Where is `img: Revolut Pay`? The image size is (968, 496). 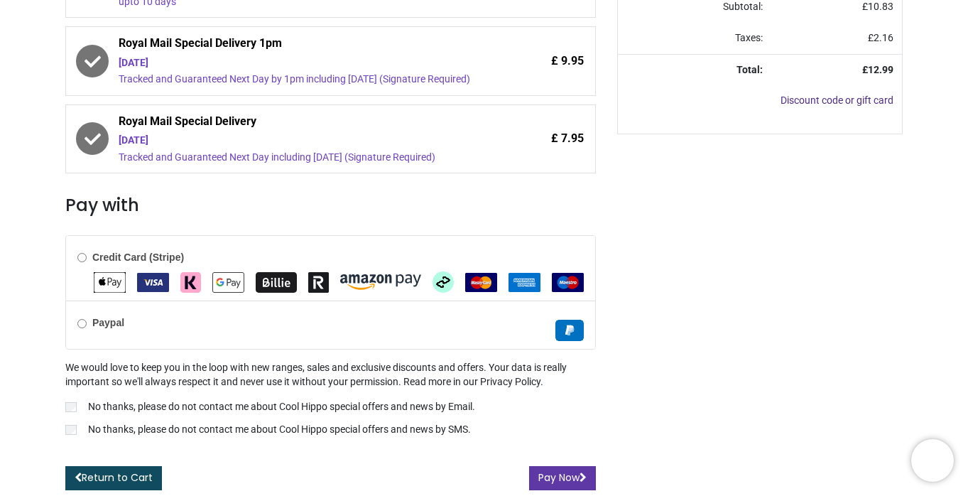 img: Revolut Pay is located at coordinates (318, 282).